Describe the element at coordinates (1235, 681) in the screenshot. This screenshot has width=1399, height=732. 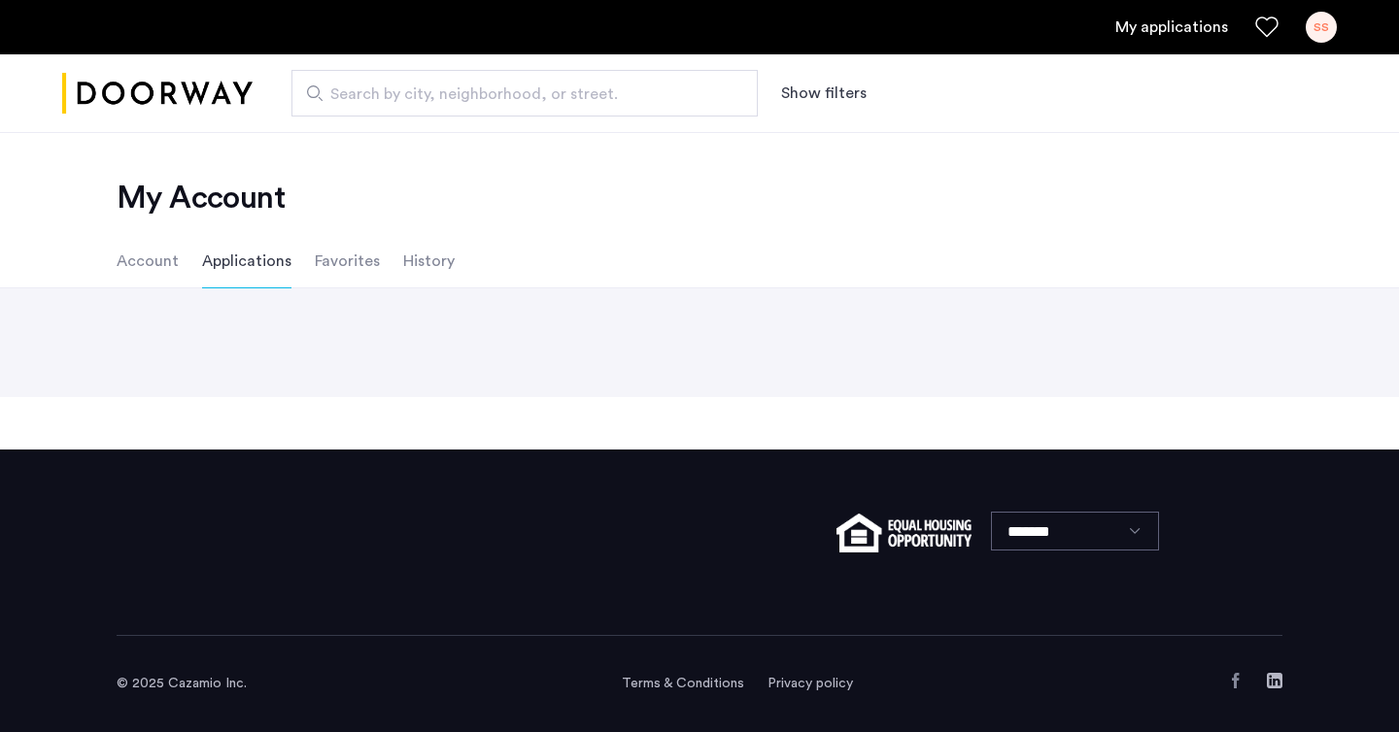
I see `a: Facebook` at that location.